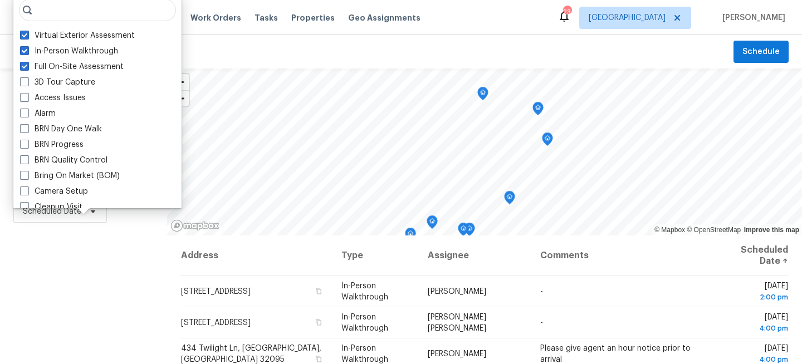 The width and height of the screenshot is (802, 364). What do you see at coordinates (771, 230) in the screenshot?
I see `a: Improve this map` at bounding box center [771, 230].